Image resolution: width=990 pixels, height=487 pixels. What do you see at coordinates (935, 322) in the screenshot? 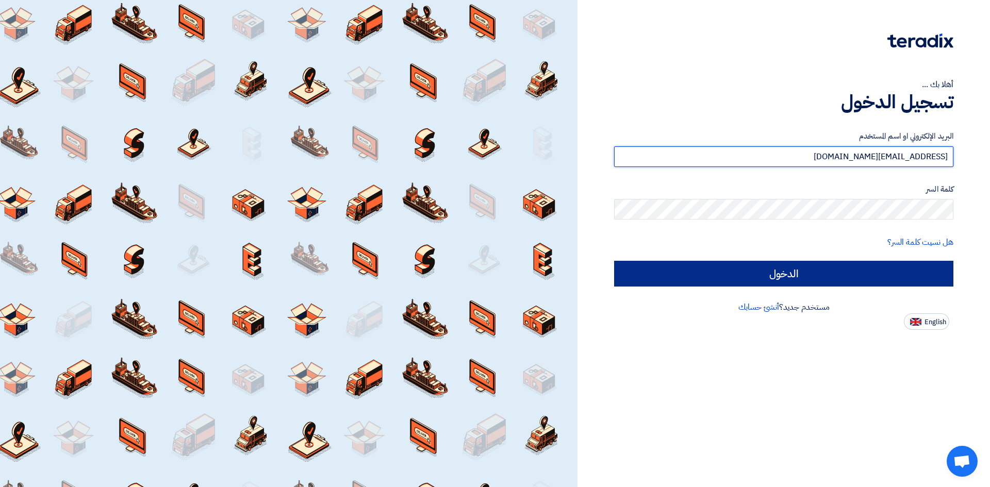
I see `span: English` at bounding box center [935, 322].